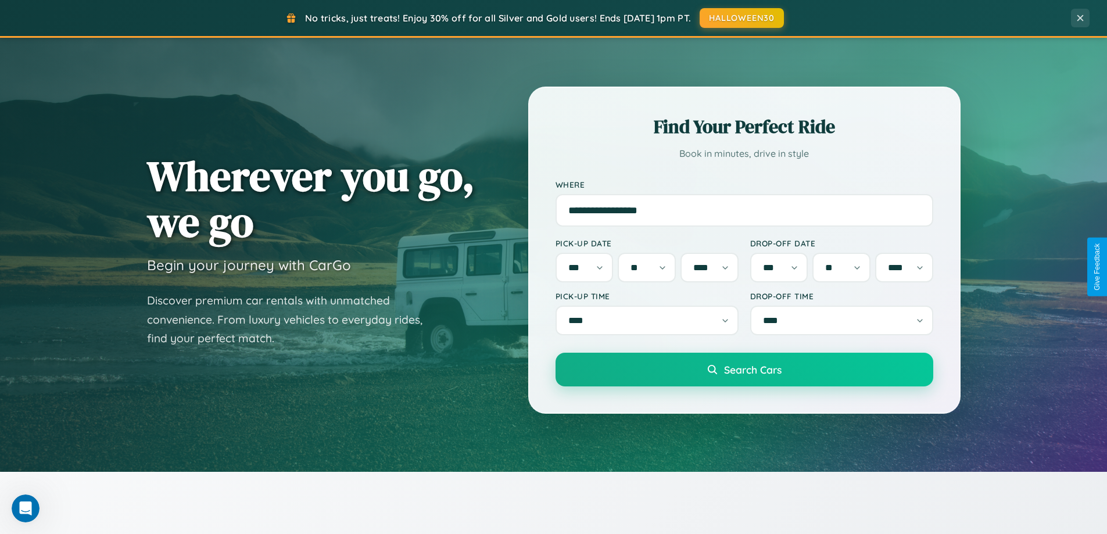 Image resolution: width=1107 pixels, height=534 pixels. I want to click on div: Give Feedback, so click(1097, 267).